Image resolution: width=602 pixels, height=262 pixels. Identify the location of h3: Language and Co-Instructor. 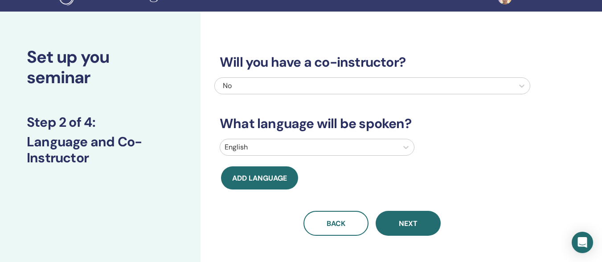
(100, 150).